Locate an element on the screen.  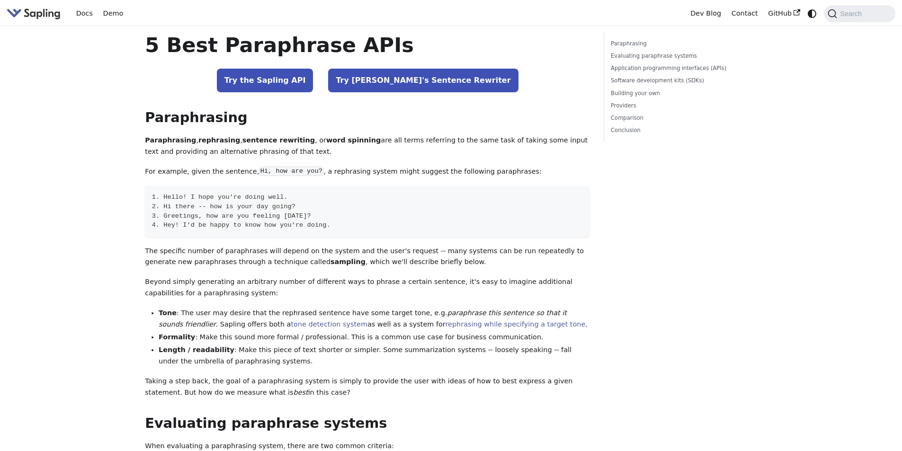
h1: 5 Best Paraphrase APIs is located at coordinates (368, 45).